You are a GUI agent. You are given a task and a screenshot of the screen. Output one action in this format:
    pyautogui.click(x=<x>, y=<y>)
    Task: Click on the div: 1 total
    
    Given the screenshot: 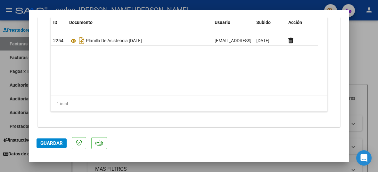 What is the action you would take?
    pyautogui.click(x=189, y=104)
    